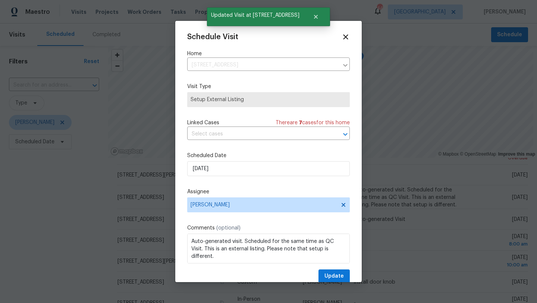 Image resolution: width=537 pixels, height=303 pixels. I want to click on span: There are case s for this home, so click(313, 123).